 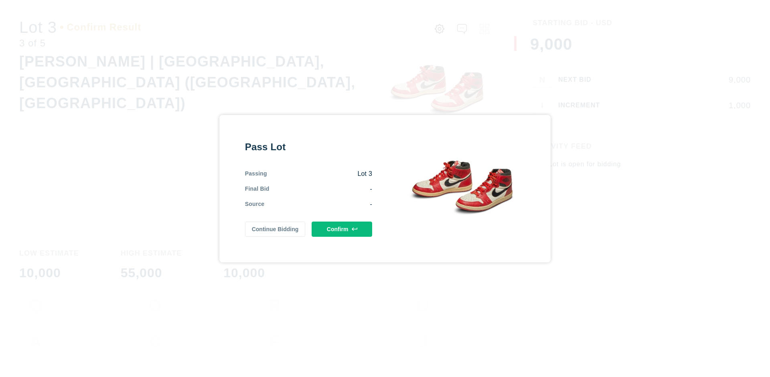 What do you see at coordinates (257, 189) in the screenshot?
I see `div: Final Bid` at bounding box center [257, 189].